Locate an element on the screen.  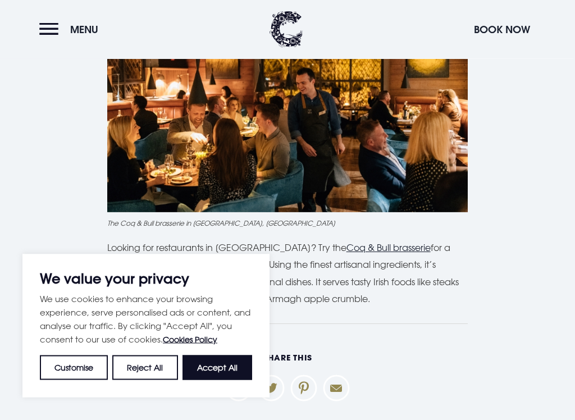
p: We use cookies to enhance your browsing experience, serve personalised ads or content, and analys... is located at coordinates (146, 319).